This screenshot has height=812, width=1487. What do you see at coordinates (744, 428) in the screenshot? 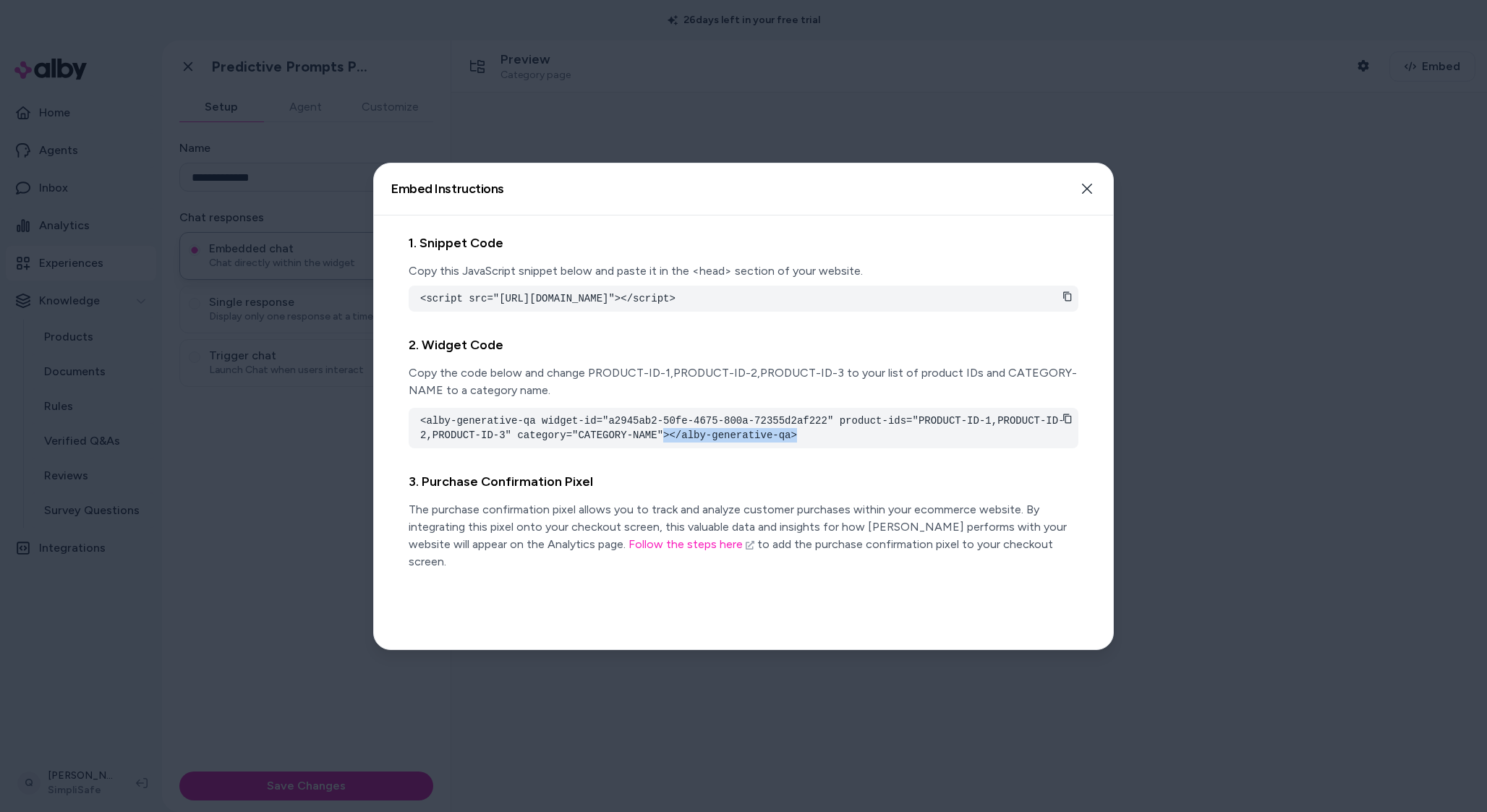
I see `pre: <alby-generative-qa widget-id="a2945ab2-50fe-4675-800a-72355d2af222" product-ids="PRODUCT-ID-1,PR...` at bounding box center [744, 428].